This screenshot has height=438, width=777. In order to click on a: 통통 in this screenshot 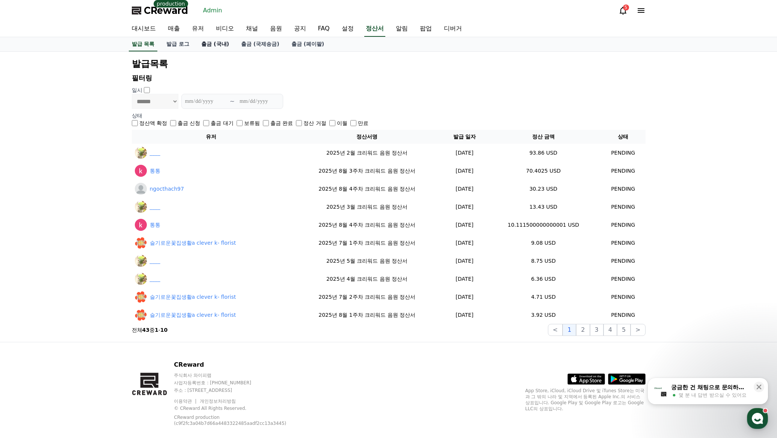, I will do `click(155, 225)`.